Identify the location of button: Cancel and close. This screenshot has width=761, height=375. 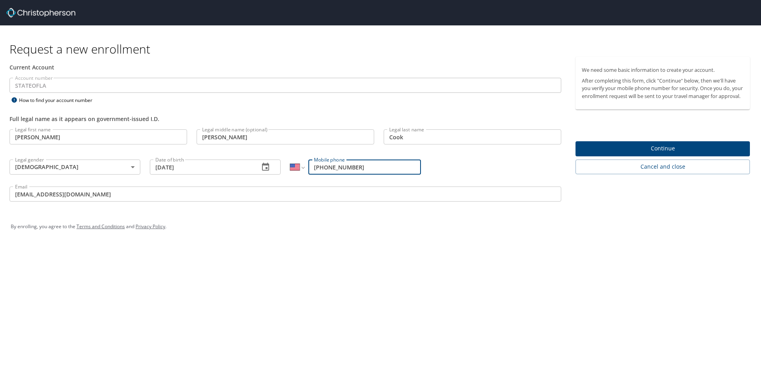
(663, 167).